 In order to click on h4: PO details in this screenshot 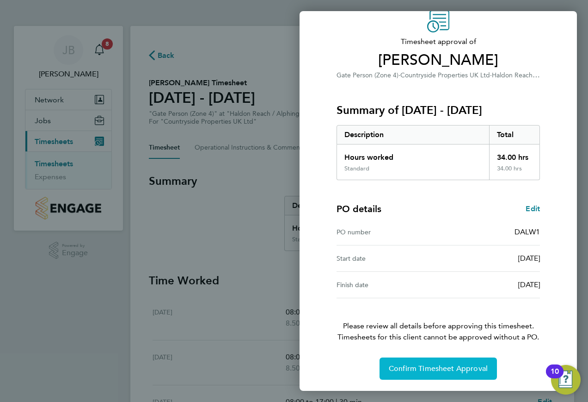, I will do `click(359, 209)`.